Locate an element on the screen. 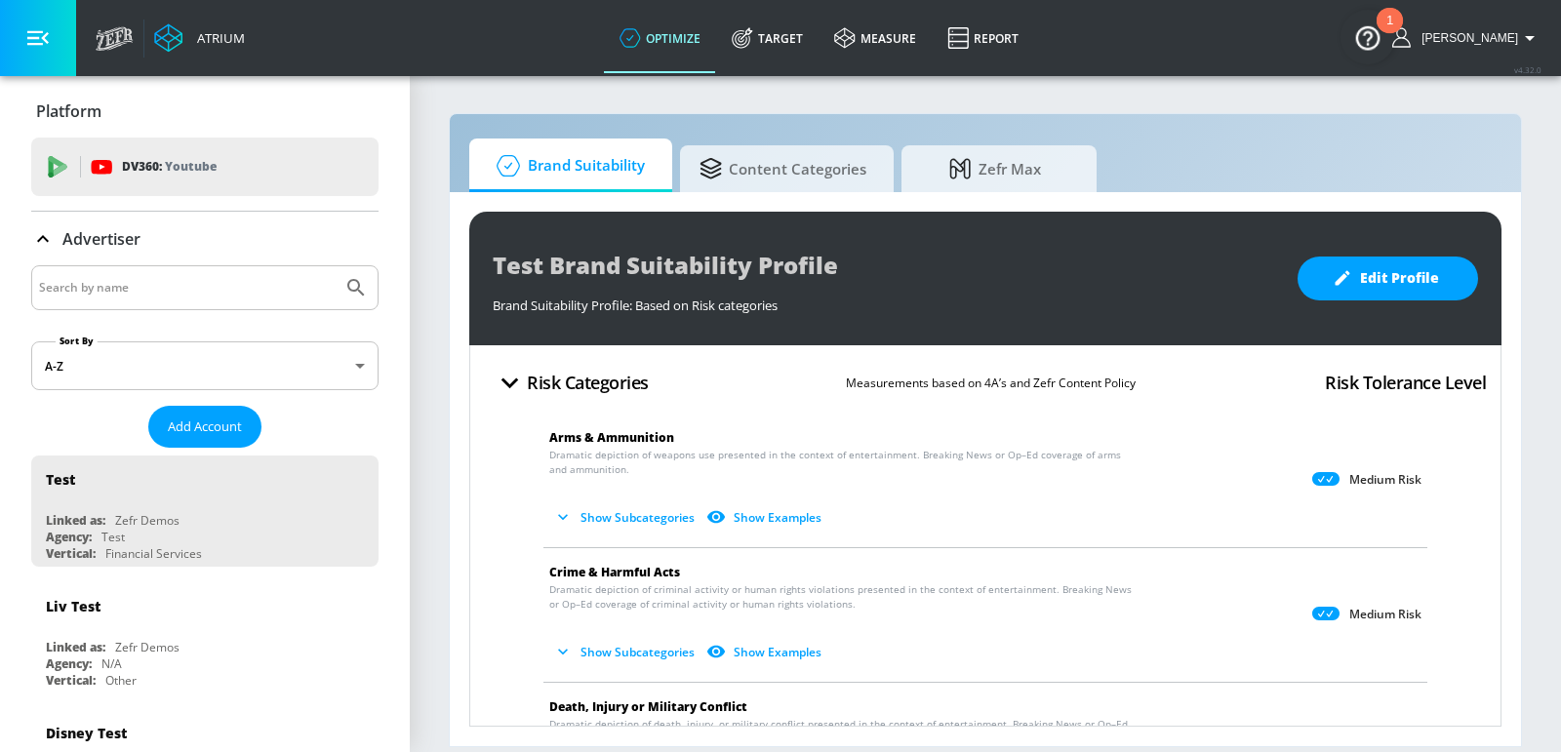 Image resolution: width=1561 pixels, height=752 pixels. span: Edit Profile is located at coordinates (1388, 278).